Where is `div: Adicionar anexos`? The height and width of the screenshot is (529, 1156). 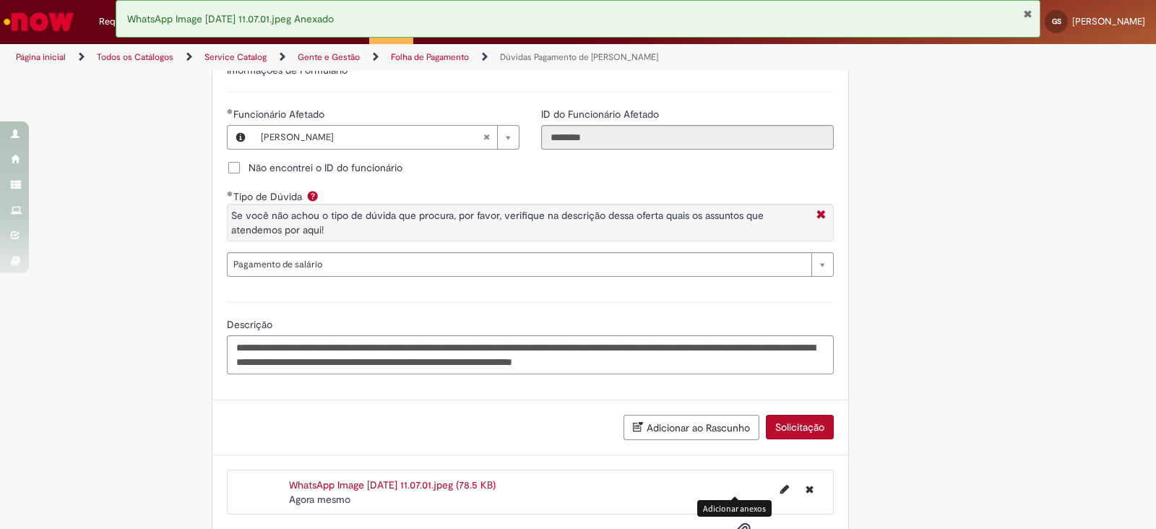
div: Adicionar anexos is located at coordinates (734, 508).